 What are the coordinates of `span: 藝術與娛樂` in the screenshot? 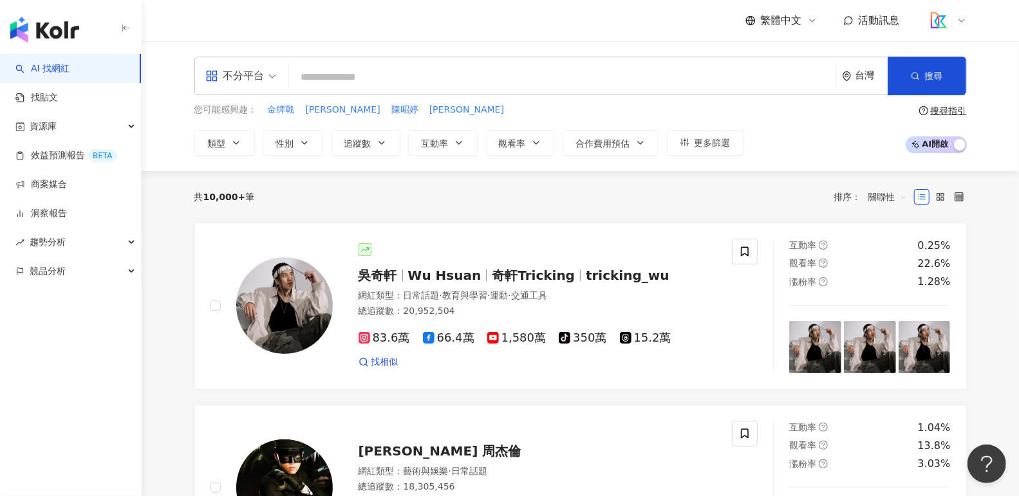 It's located at (426, 471).